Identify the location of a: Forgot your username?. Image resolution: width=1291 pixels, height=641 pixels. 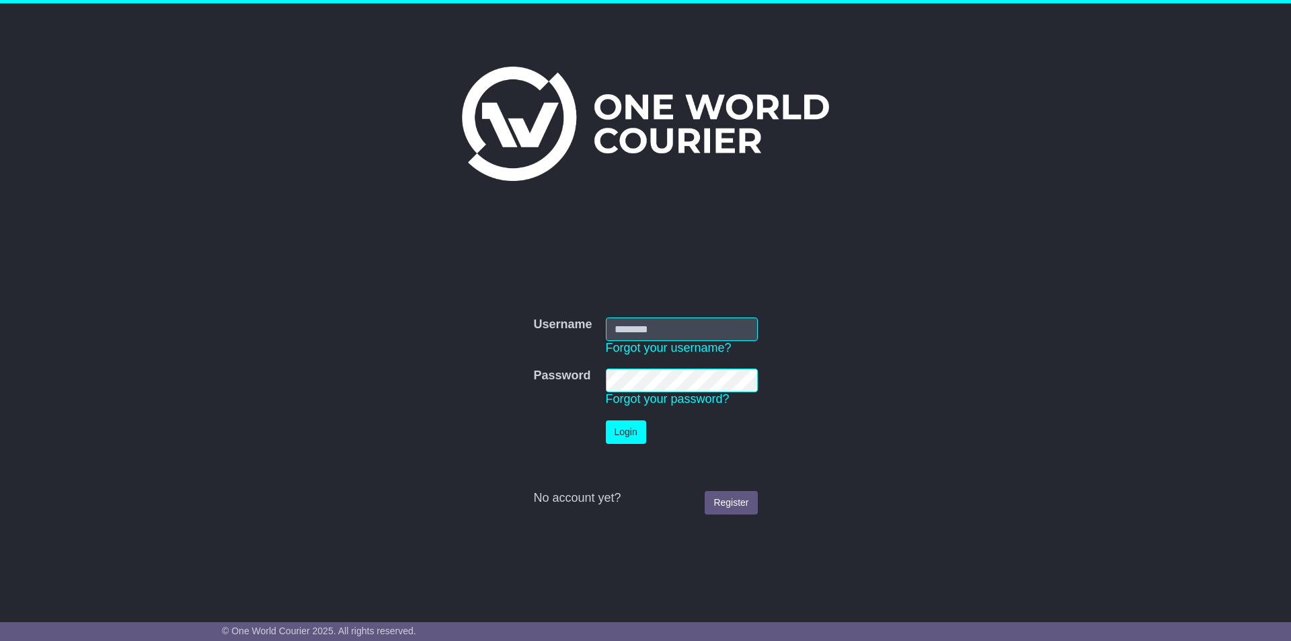
(668, 348).